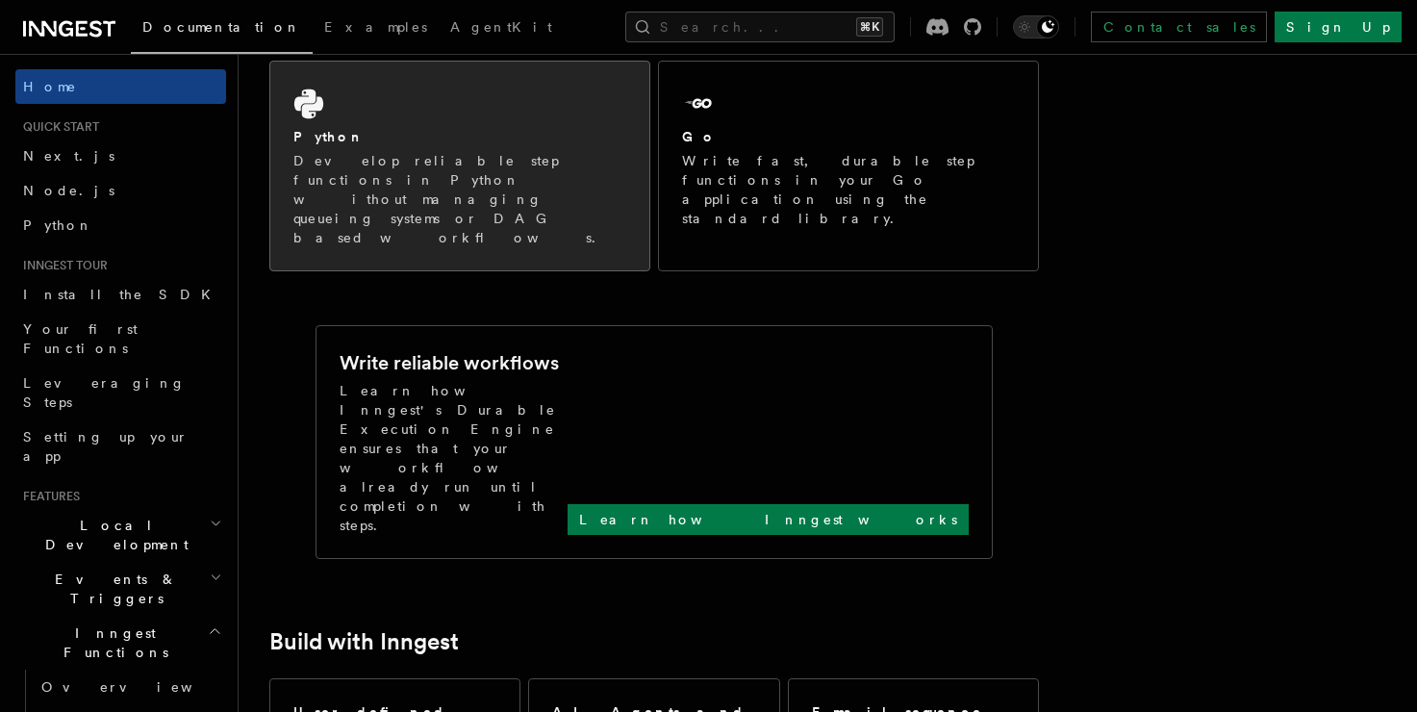  What do you see at coordinates (112, 643) in the screenshot?
I see `span: Inngest Functions` at bounding box center [112, 643].